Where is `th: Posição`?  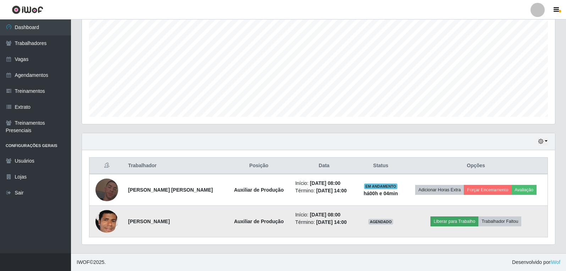
th: Posição is located at coordinates (259, 166).